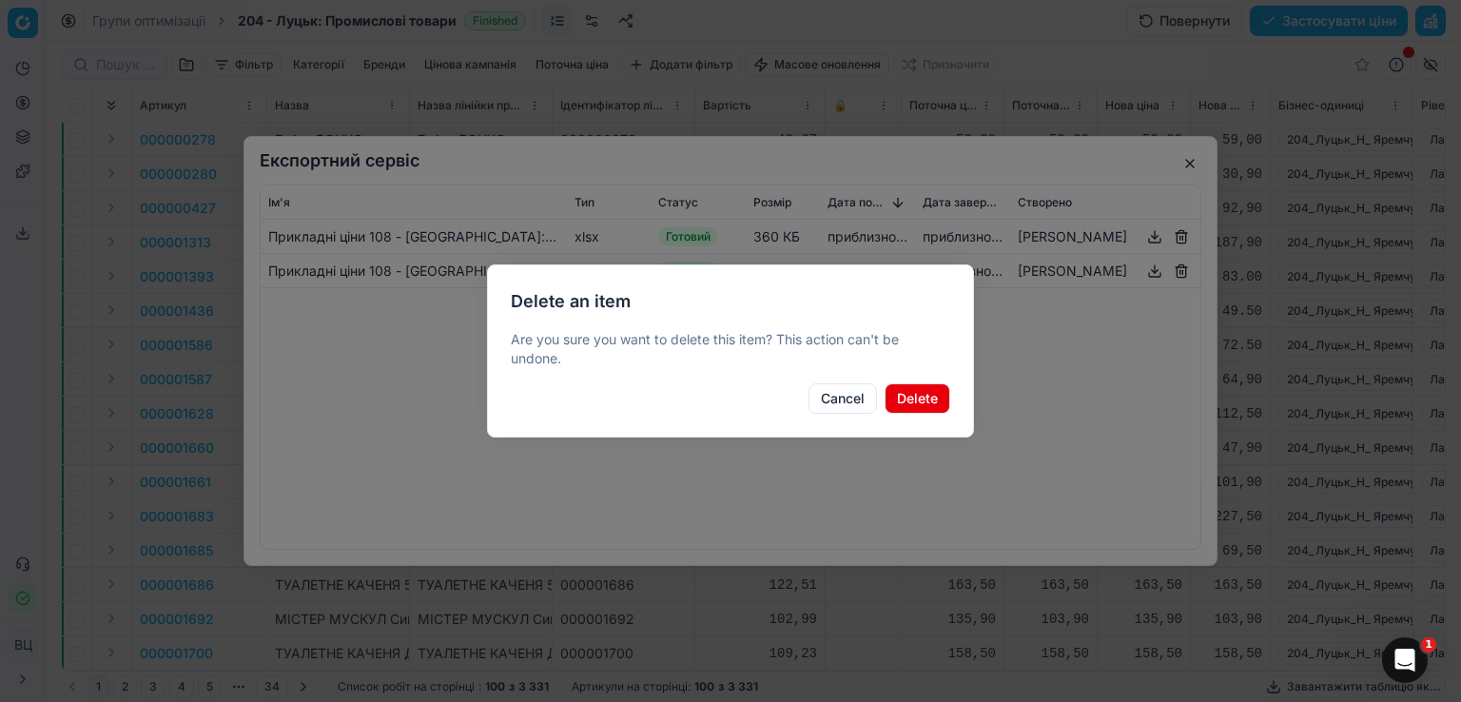 Image resolution: width=1461 pixels, height=702 pixels. What do you see at coordinates (843, 399) in the screenshot?
I see `button: Cancel` at bounding box center [843, 399].